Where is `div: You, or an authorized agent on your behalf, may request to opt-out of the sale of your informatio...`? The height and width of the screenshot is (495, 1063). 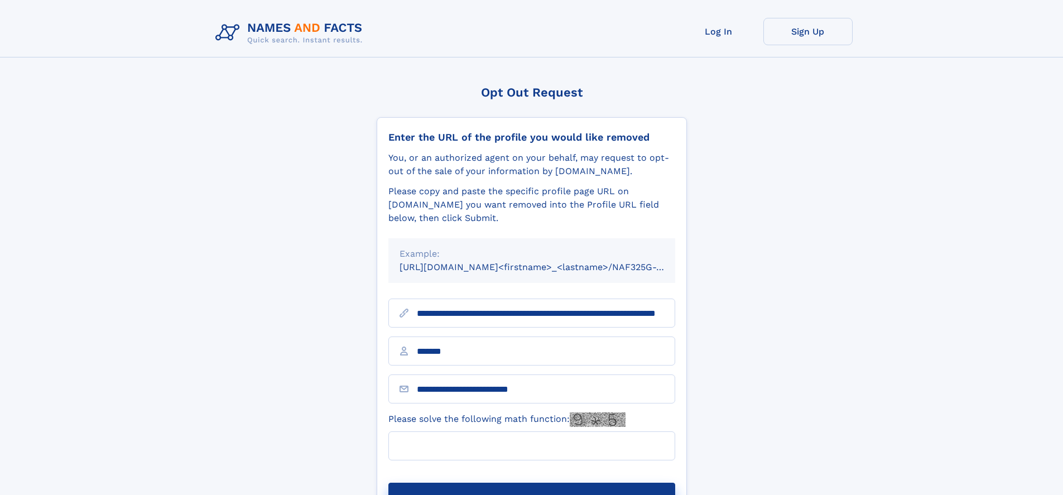 div: You, or an authorized agent on your behalf, may request to opt-out of the sale of your informatio... is located at coordinates (532, 165).